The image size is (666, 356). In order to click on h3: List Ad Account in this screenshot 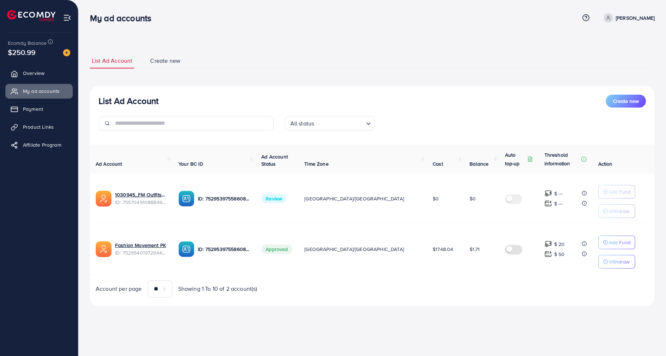, I will do `click(128, 101)`.